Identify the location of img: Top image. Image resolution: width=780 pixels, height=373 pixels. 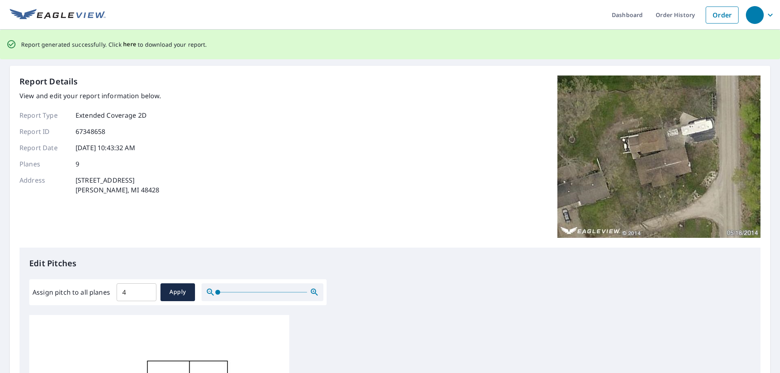
(659, 157).